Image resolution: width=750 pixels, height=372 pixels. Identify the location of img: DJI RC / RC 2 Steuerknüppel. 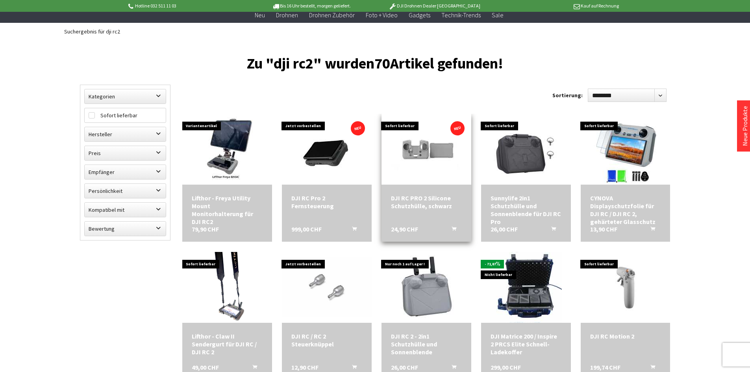
(327, 287).